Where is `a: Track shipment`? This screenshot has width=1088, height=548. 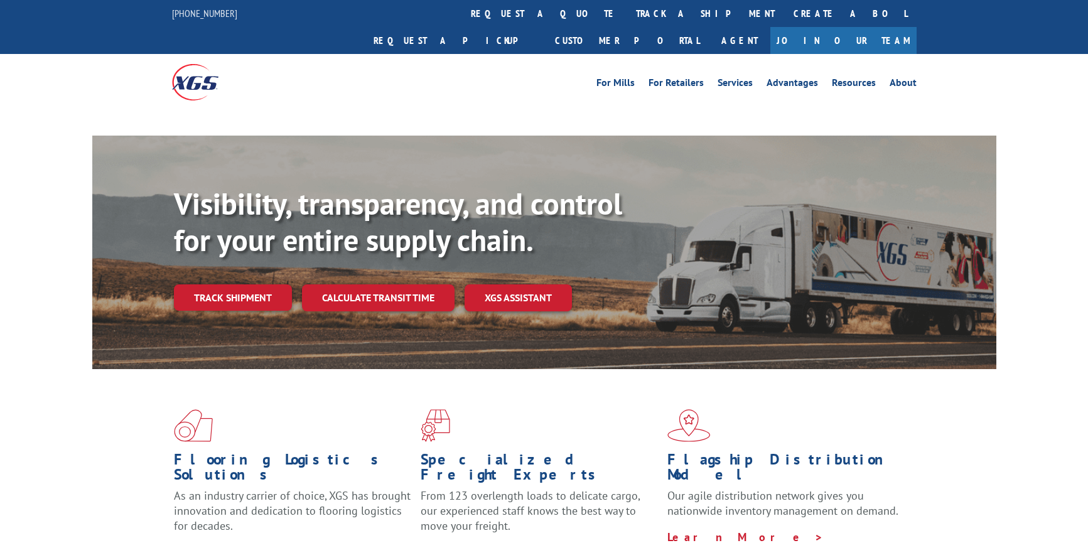 a: Track shipment is located at coordinates (233, 298).